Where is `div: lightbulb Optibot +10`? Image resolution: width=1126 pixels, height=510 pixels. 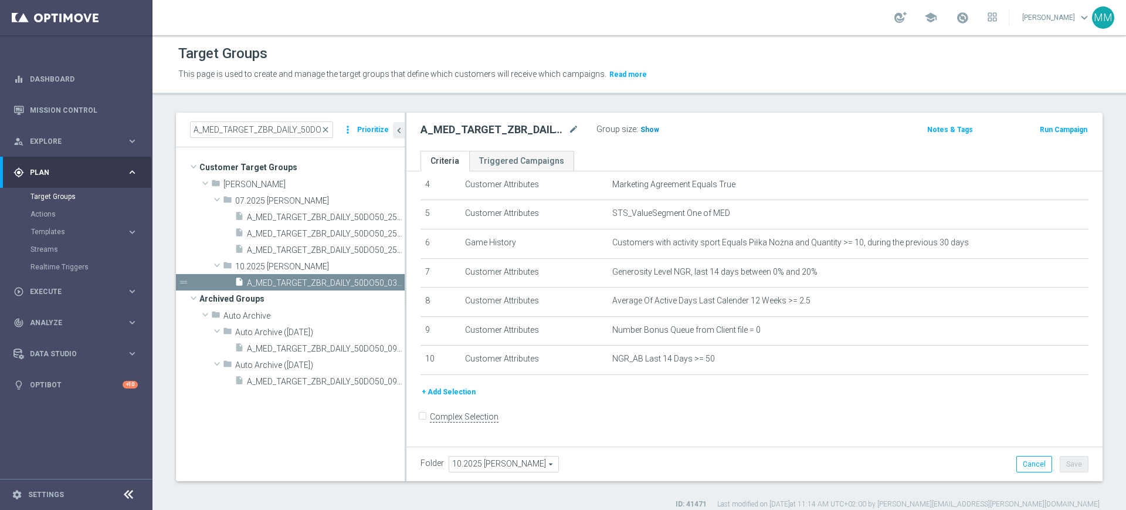 div: lightbulb Optibot +10 is located at coordinates (76, 385).